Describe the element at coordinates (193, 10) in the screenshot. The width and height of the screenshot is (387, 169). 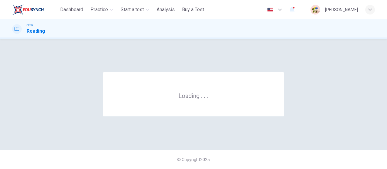
I see `span: Buy a Test` at that location.